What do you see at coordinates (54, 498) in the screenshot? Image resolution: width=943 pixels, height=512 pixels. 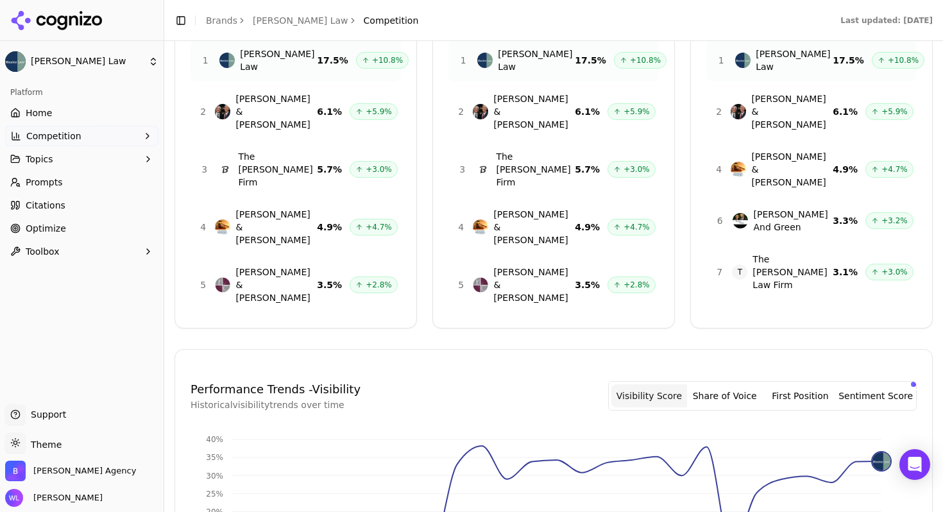 I see `button: Open user button` at bounding box center [54, 498].